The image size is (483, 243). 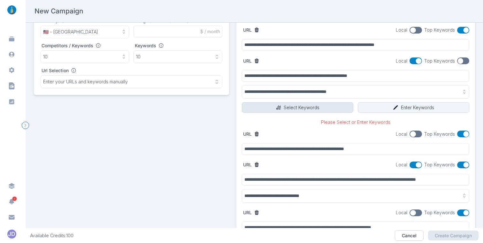 What do you see at coordinates (410, 236) in the screenshot?
I see `button: Cancel` at bounding box center [410, 236].